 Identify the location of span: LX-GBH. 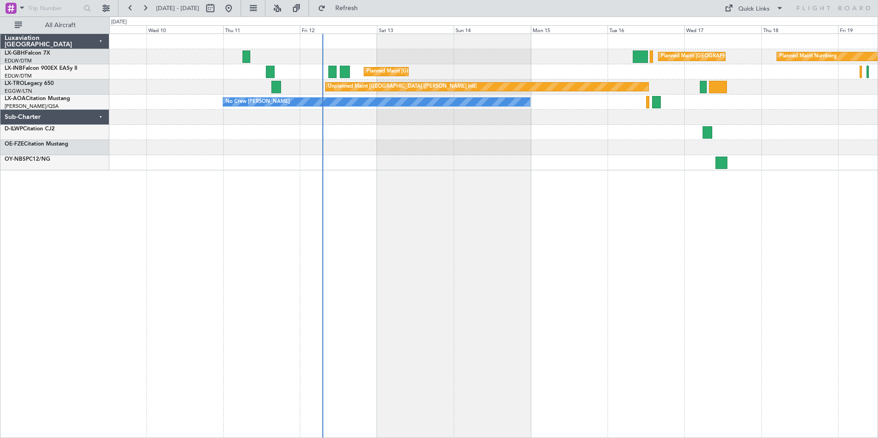
(15, 53).